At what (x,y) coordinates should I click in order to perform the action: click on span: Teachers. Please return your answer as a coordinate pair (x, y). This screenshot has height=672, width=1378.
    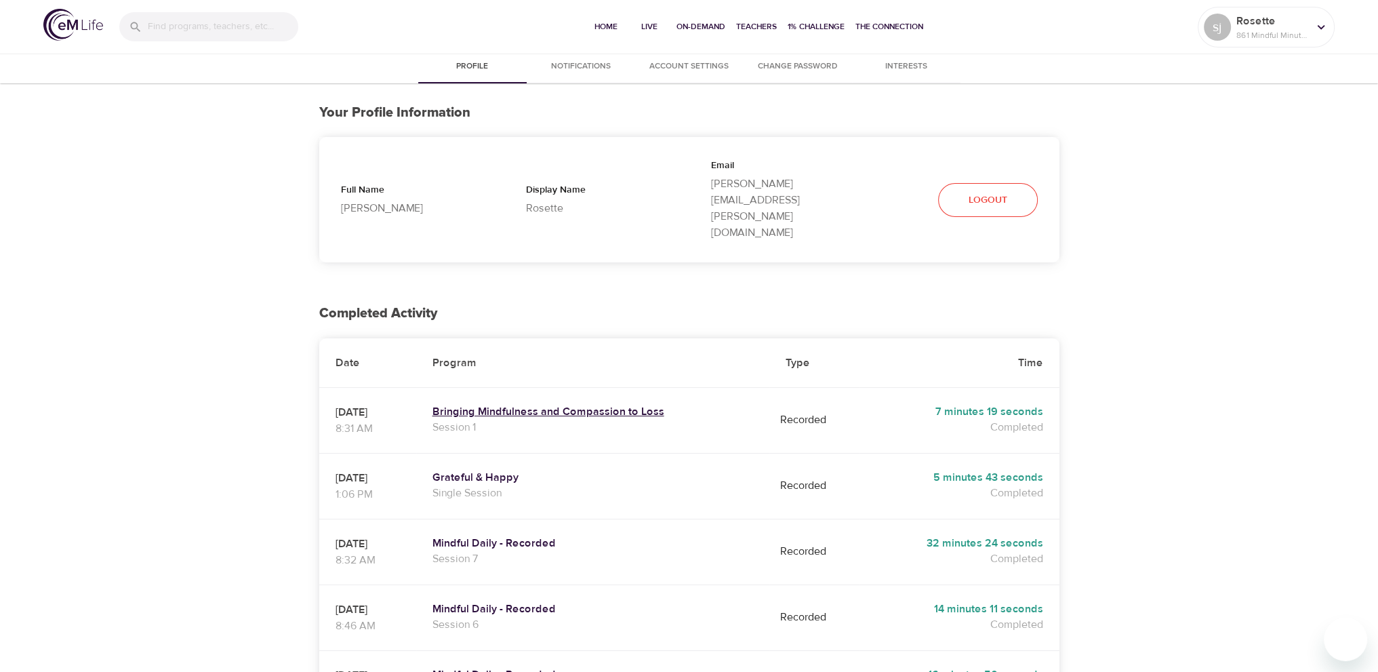
    Looking at the image, I should click on (756, 26).